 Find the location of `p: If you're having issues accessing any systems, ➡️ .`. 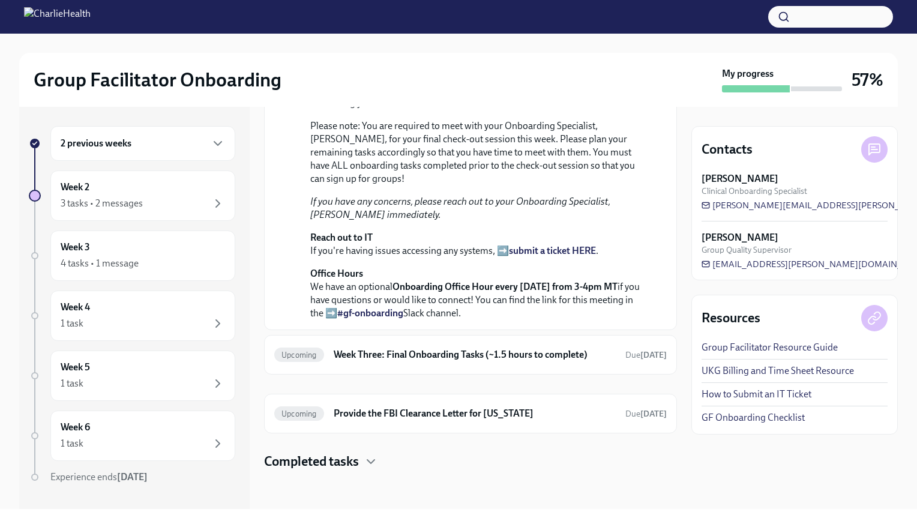

p: If you're having issues accessing any systems, ➡️ . is located at coordinates (479, 244).